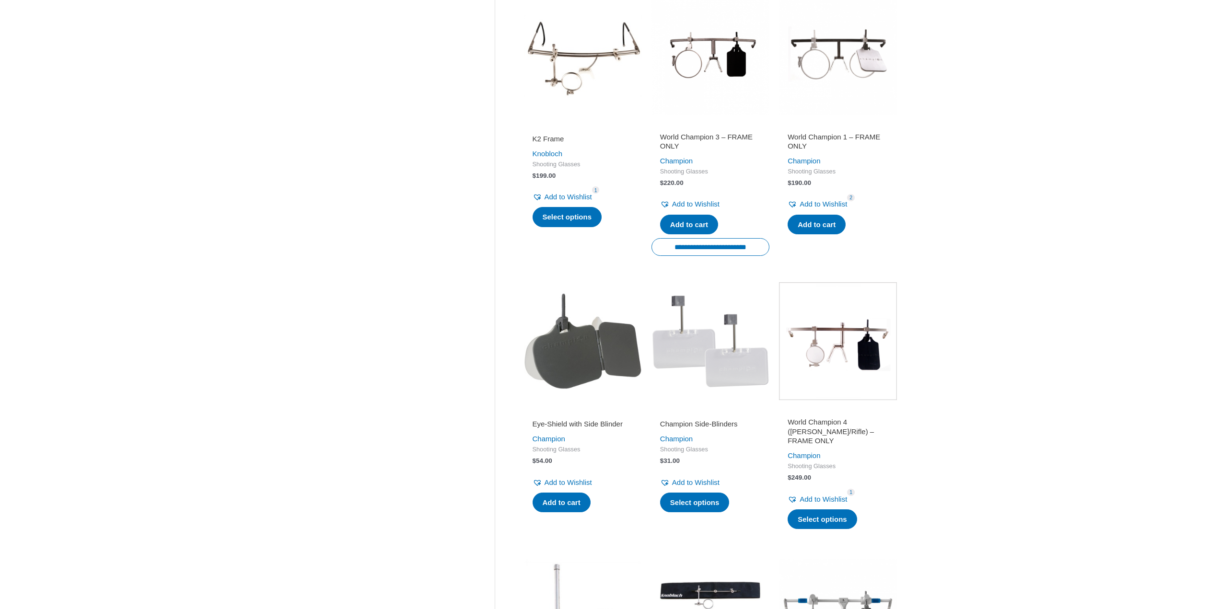 This screenshot has height=609, width=1220. What do you see at coordinates (694, 503) in the screenshot?
I see `a: Select options for “Champion Side-Blinders”` at bounding box center [694, 503].